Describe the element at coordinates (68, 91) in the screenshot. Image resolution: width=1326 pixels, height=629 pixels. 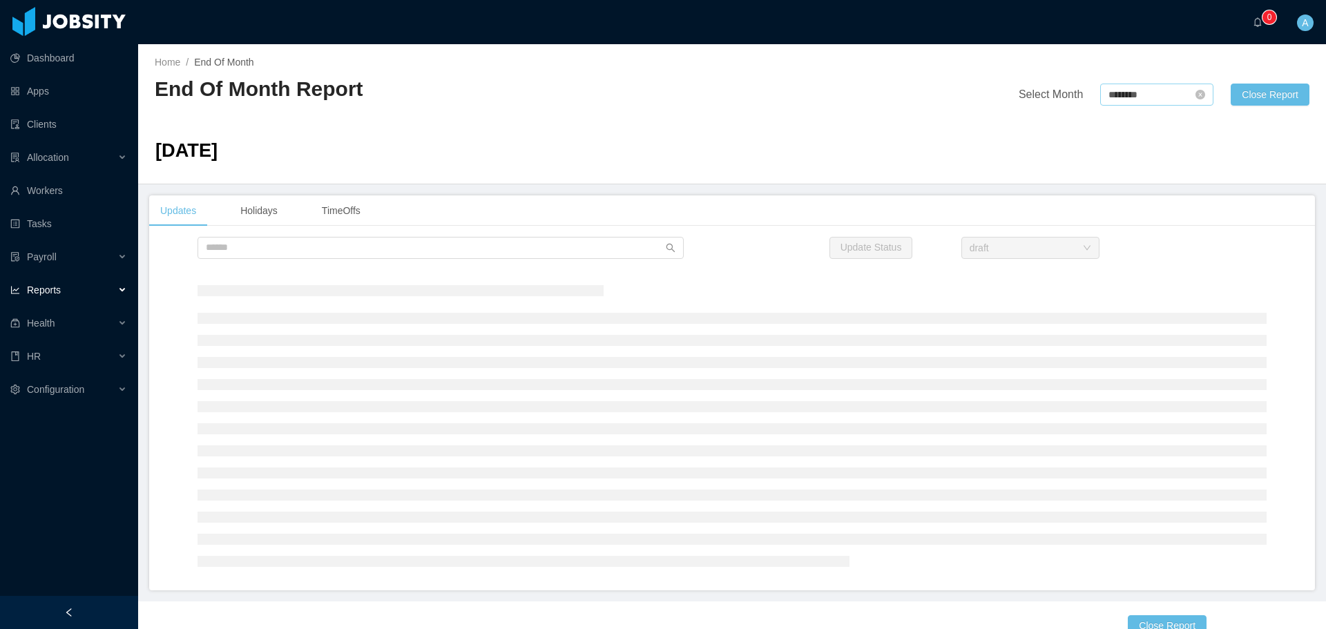
I see `a: icon: appstoreApps` at that location.